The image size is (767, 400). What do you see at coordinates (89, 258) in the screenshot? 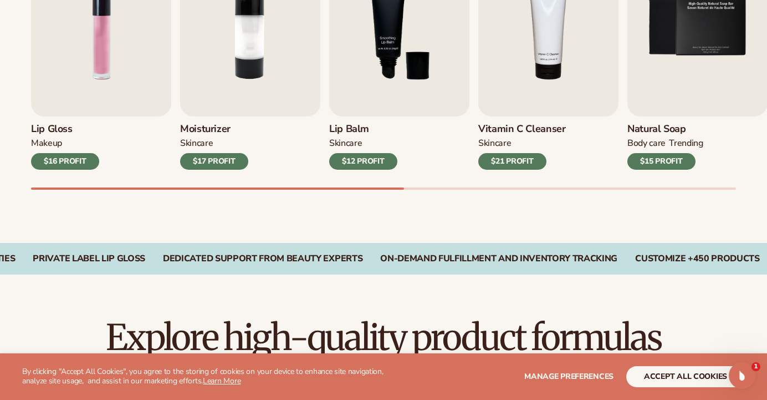
I see `div: Private label lip gloss` at bounding box center [89, 258].